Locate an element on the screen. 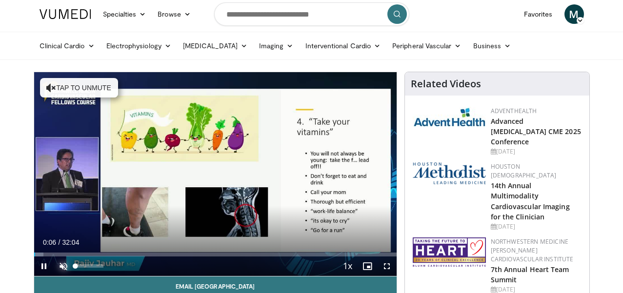 The height and width of the screenshot is (293, 623). img: VuMedi Logo is located at coordinates (65, 14).